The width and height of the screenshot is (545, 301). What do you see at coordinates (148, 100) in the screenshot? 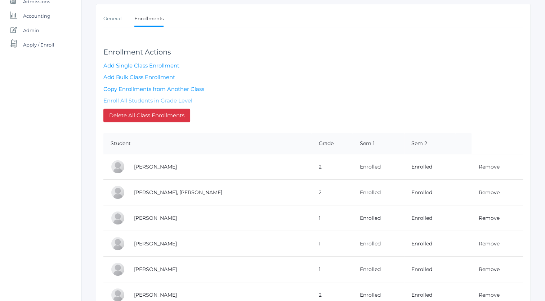
I see `a: Enroll All Students in Grade Level` at bounding box center [148, 100].